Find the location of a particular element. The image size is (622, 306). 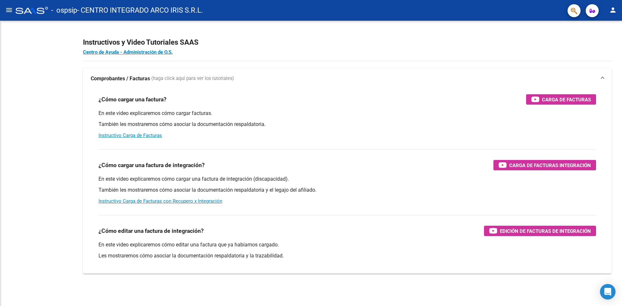

div: Comprobantes / Facturas (haga click aquí para ver los tutoriales) is located at coordinates (347, 181).